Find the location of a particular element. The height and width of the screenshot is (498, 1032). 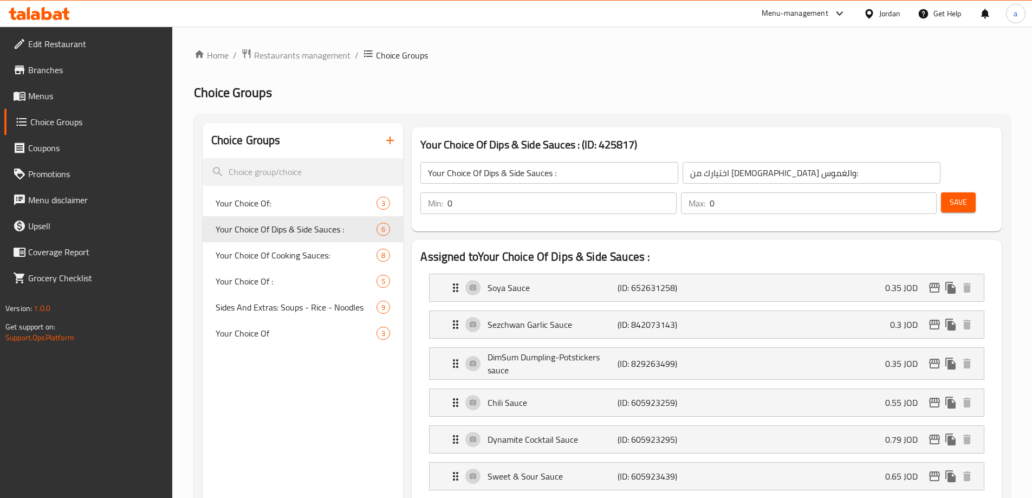

span: 5 is located at coordinates (383, 281).